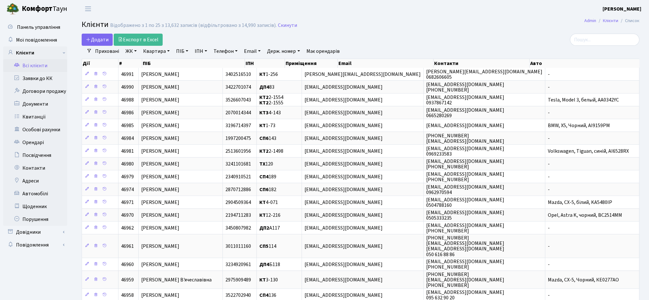 The height and width of the screenshot is (300, 649). Describe the element at coordinates (238, 177) in the screenshot. I see `span: 2340910521` at that location.